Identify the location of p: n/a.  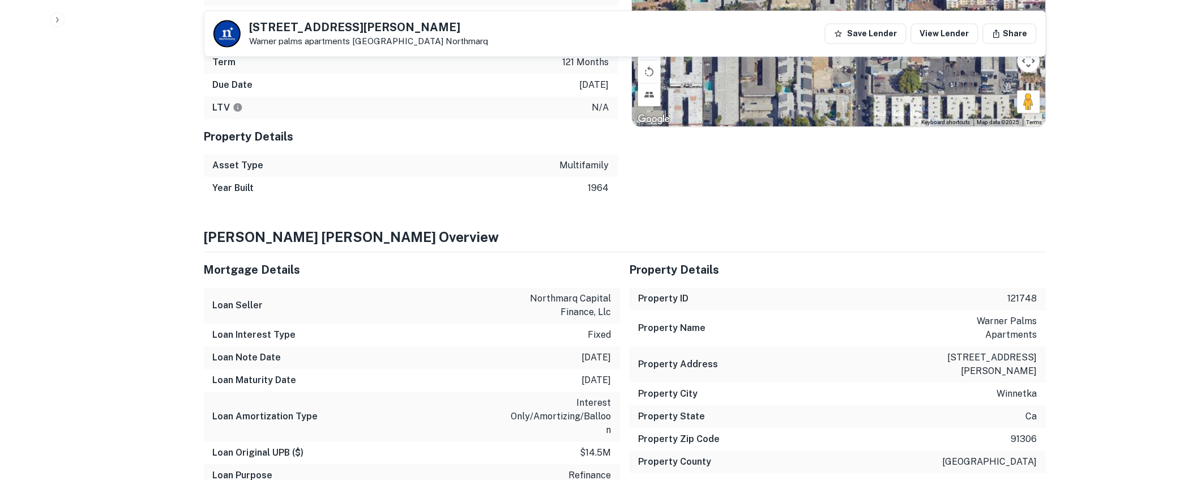
(601, 108).